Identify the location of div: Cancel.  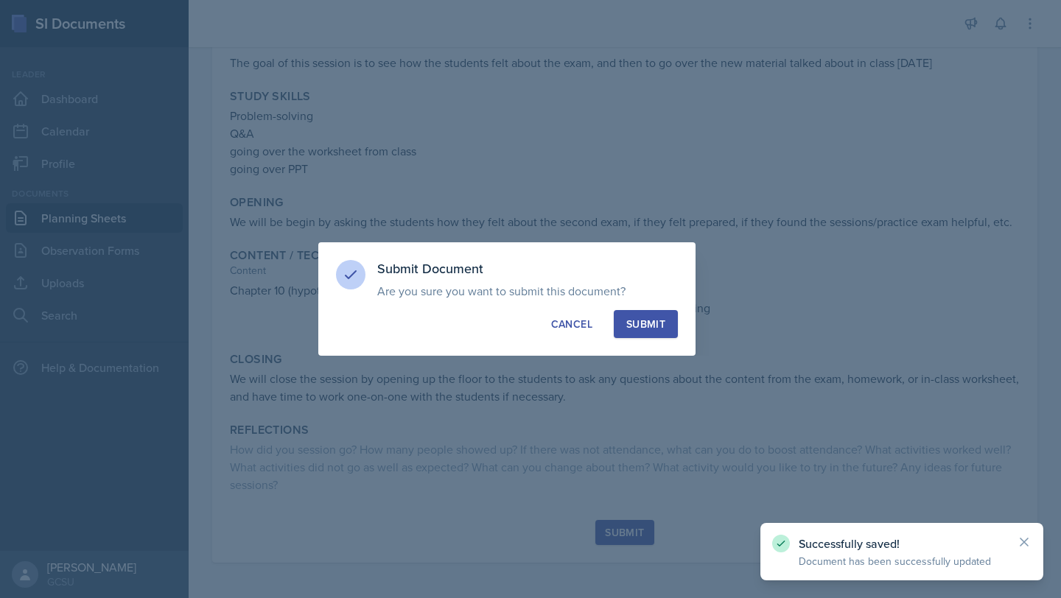
(572, 324).